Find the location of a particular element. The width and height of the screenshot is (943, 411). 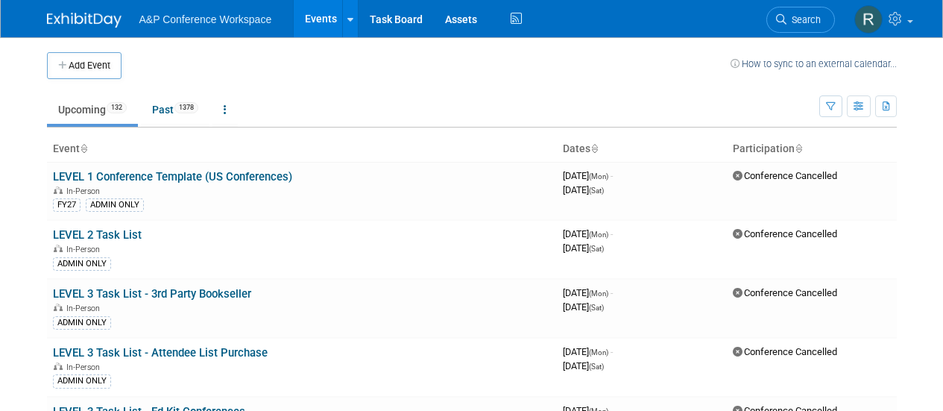

a: Upcoming132 is located at coordinates (92, 110).